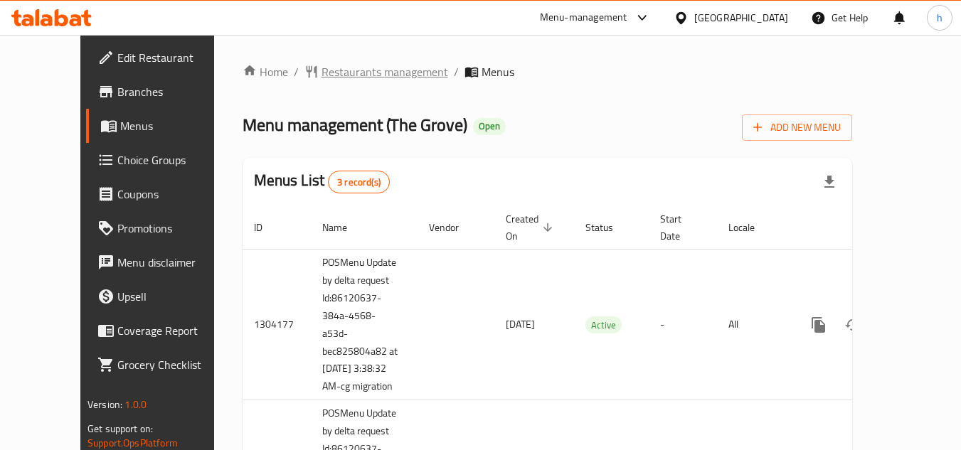 The image size is (961, 450). Describe the element at coordinates (603, 325) in the screenshot. I see `span: Active` at that location.